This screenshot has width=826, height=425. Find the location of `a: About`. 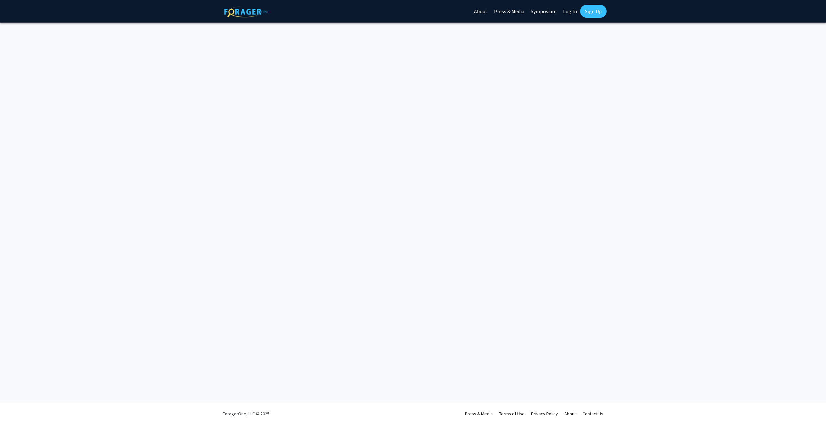

a: About is located at coordinates (570, 414).